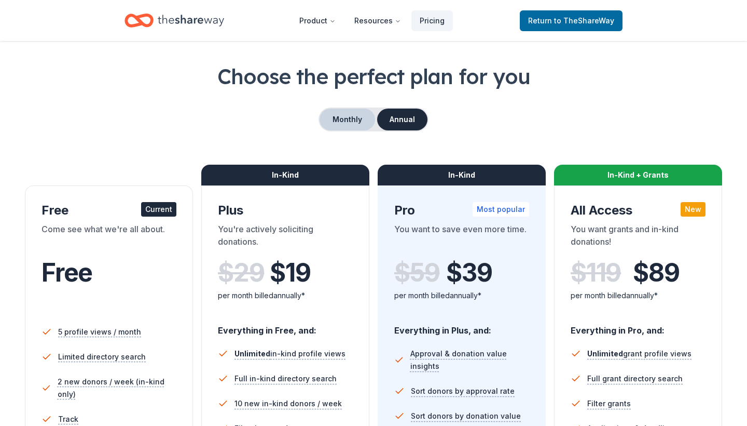 The width and height of the screenshot is (747, 426). Describe the element at coordinates (571, 21) in the screenshot. I see `span: Return` at that location.